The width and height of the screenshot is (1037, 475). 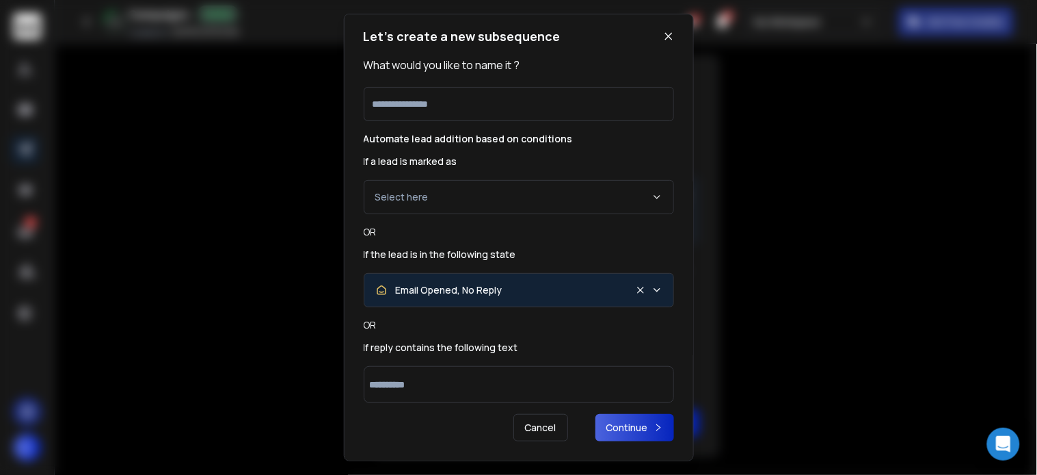 What do you see at coordinates (462, 36) in the screenshot?
I see `h1: Let’s create a new subsequence` at bounding box center [462, 36].